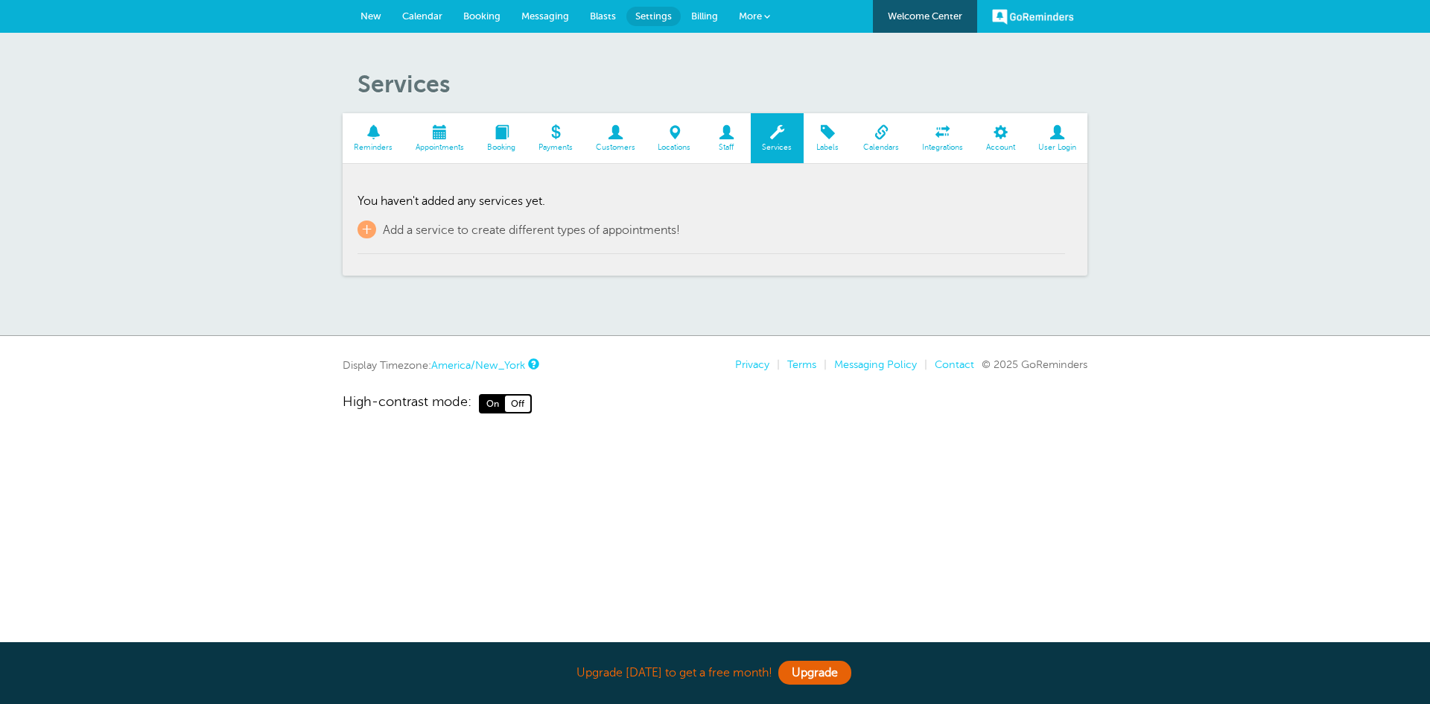 The width and height of the screenshot is (1430, 704). I want to click on a: Messaging Policy, so click(875, 364).